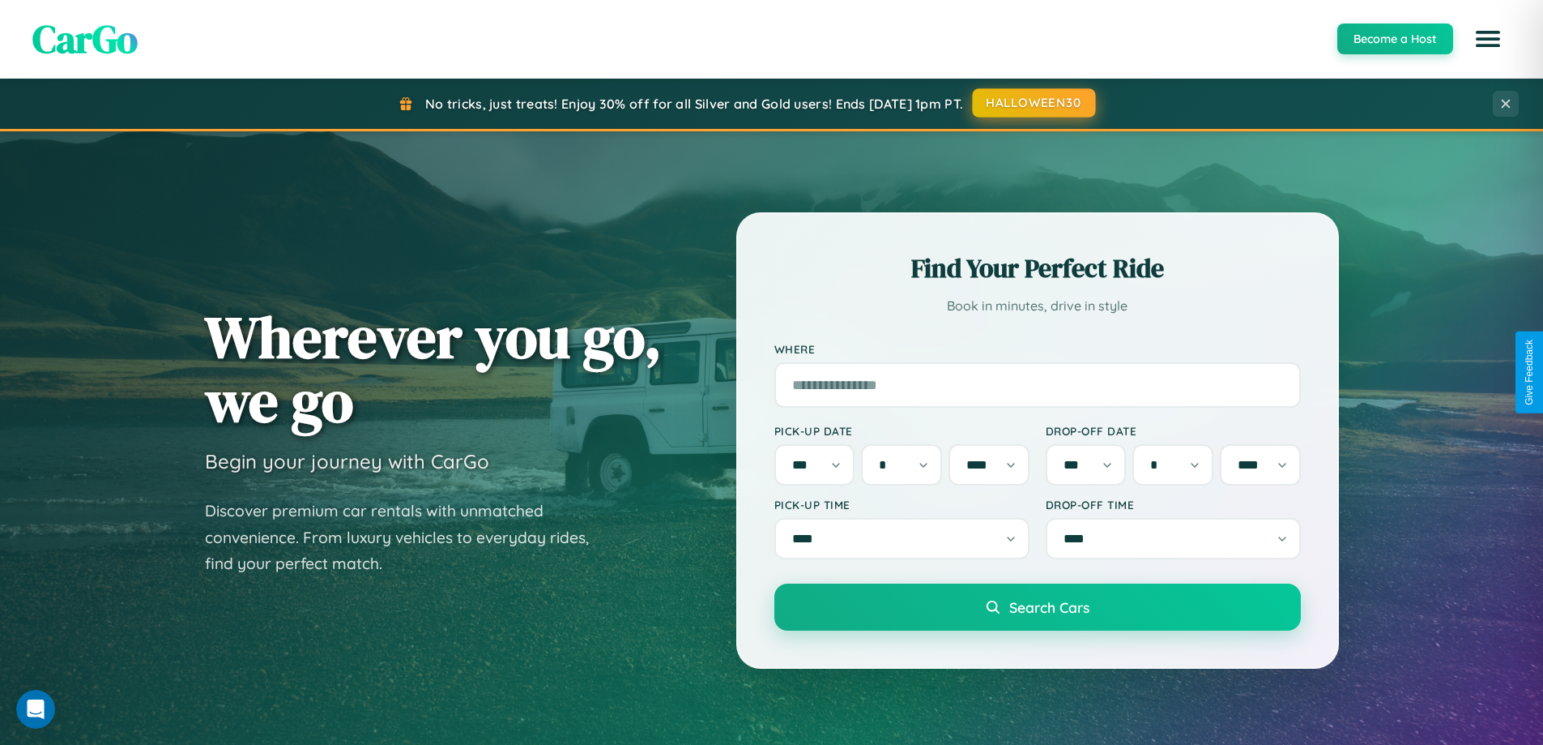 The width and height of the screenshot is (1543, 745). Describe the element at coordinates (347, 461) in the screenshot. I see `h3: Begin your journey with CarGo` at that location.